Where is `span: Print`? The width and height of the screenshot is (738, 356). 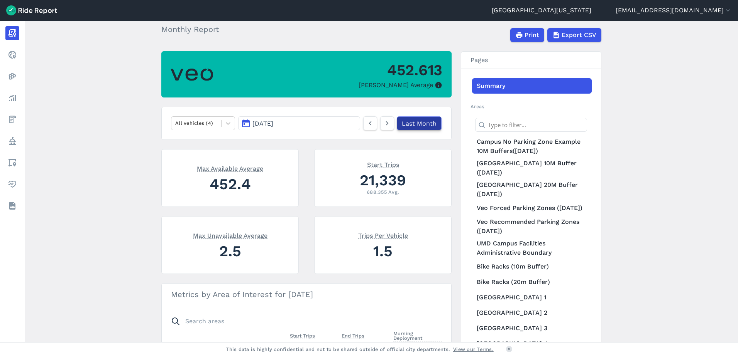
span: Print is located at coordinates (532, 35).